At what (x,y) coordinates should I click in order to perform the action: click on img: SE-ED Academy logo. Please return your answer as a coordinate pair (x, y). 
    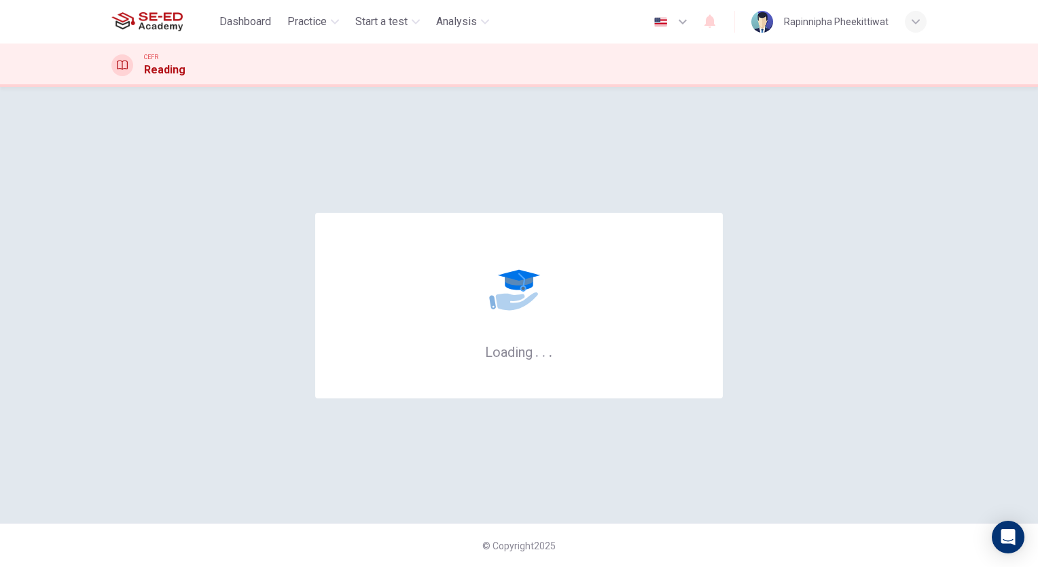
    Looking at the image, I should click on (147, 22).